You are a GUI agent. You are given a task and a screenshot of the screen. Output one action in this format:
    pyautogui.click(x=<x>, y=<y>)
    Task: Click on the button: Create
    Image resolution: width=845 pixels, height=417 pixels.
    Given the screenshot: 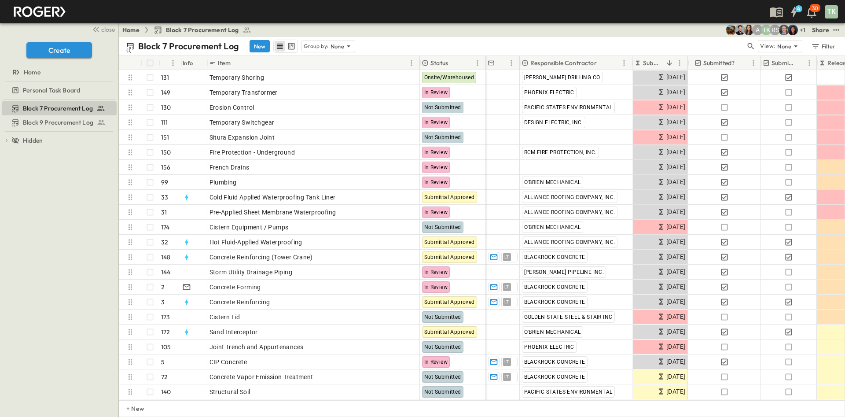 What is the action you would take?
    pyautogui.click(x=59, y=50)
    